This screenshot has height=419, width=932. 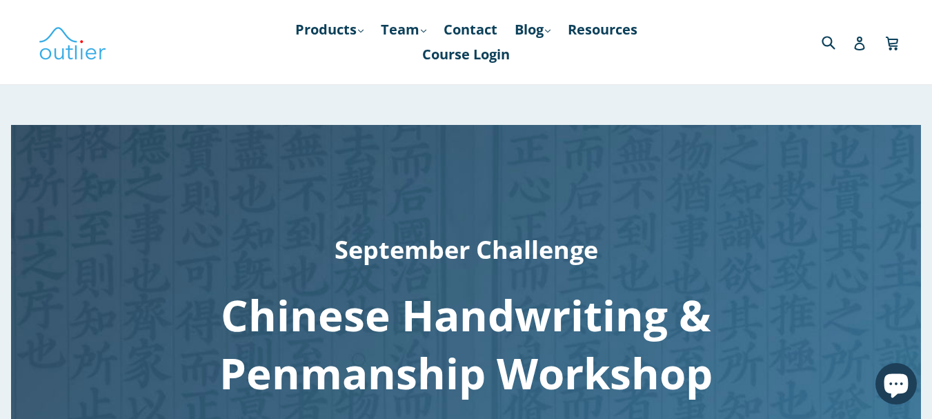 What do you see at coordinates (896, 385) in the screenshot?
I see `inbox-online-store-chat: Shopify online store chat` at bounding box center [896, 385].